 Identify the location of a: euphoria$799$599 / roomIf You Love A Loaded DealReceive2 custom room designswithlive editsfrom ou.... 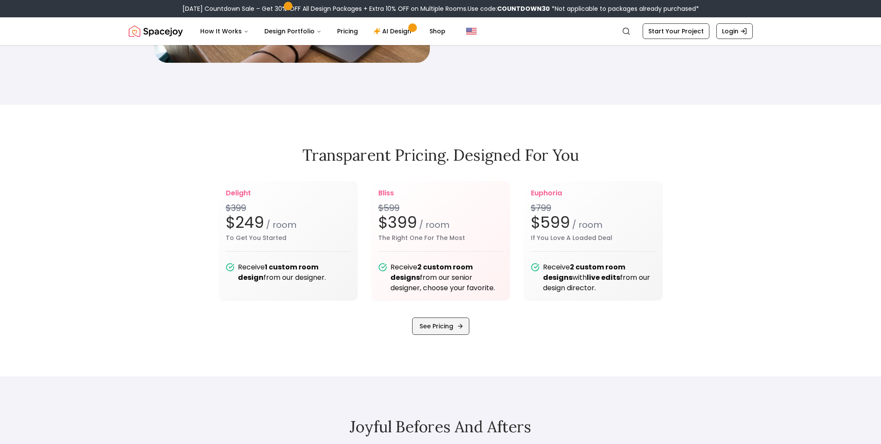
(594, 241).